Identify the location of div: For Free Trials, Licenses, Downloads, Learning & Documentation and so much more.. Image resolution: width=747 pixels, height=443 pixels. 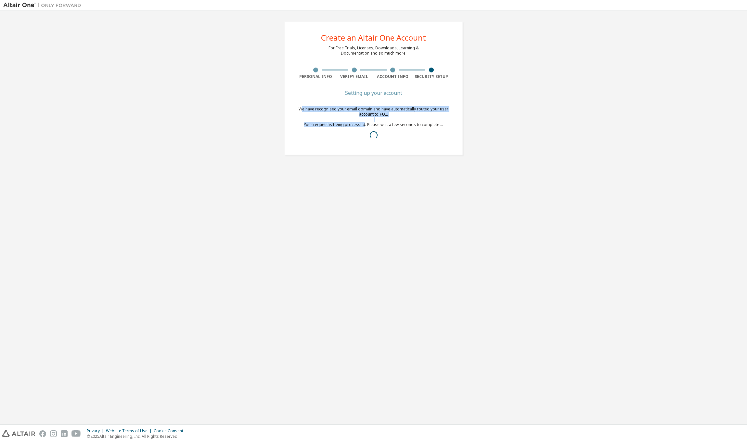
(374, 51).